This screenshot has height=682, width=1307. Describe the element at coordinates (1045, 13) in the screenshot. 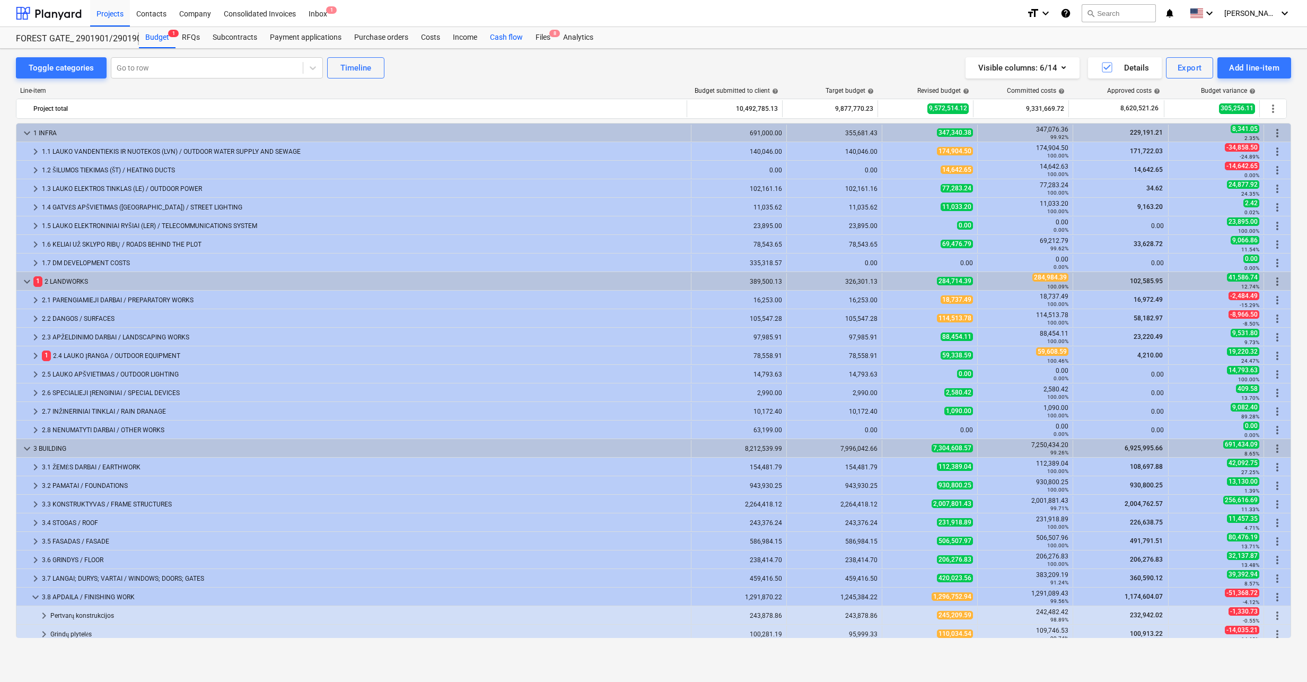

I see `i: keyboard_arrow_down` at that location.